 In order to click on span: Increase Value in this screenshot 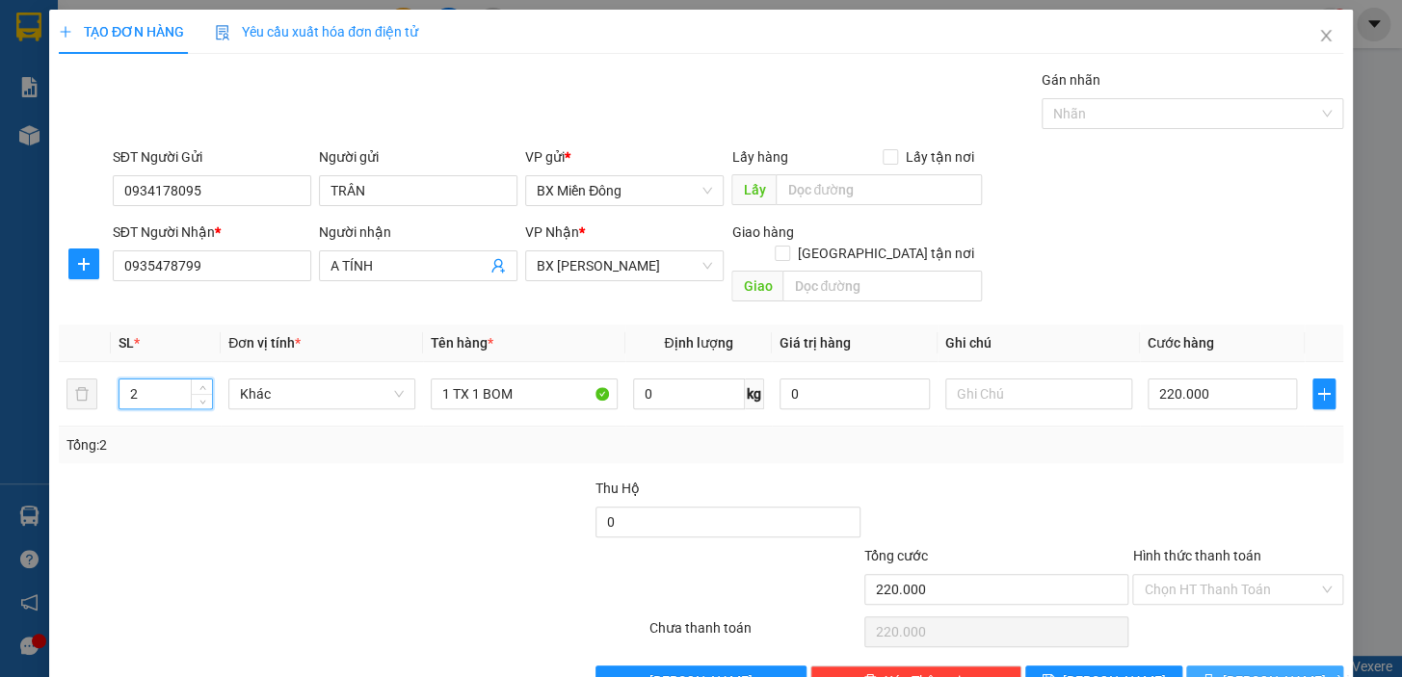, I will do `click(201, 386)`.